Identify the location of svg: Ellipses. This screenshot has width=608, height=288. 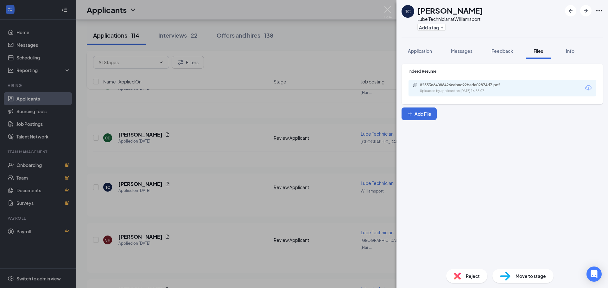
(599, 11).